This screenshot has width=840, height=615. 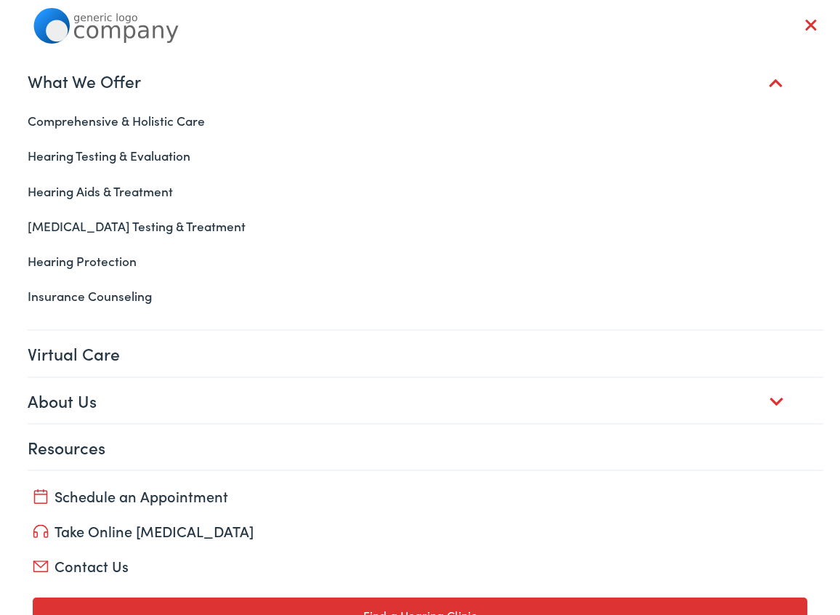 I want to click on a: Hearing Testing & Evaluation, so click(x=420, y=155).